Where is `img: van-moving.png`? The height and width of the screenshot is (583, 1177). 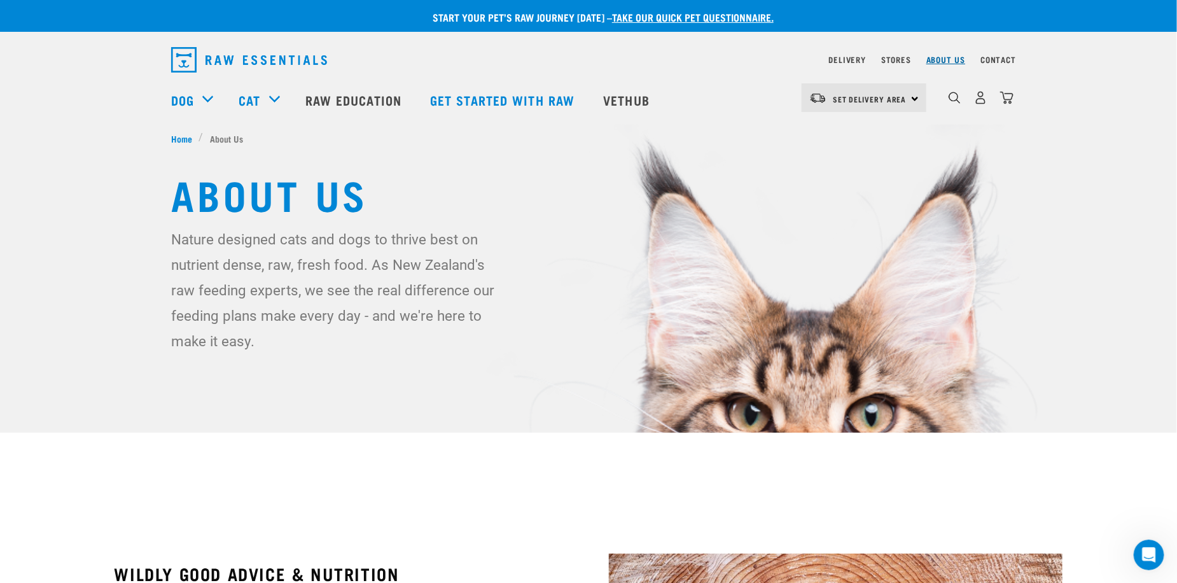
img: van-moving.png is located at coordinates (817, 98).